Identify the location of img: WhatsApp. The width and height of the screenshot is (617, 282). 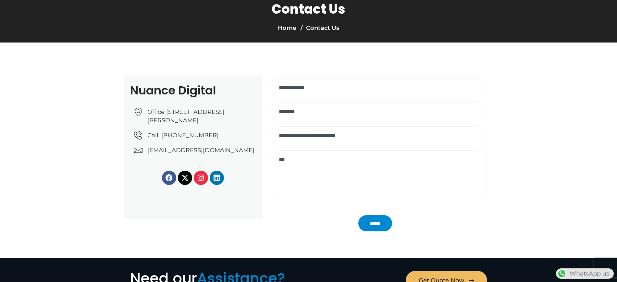
(561, 273).